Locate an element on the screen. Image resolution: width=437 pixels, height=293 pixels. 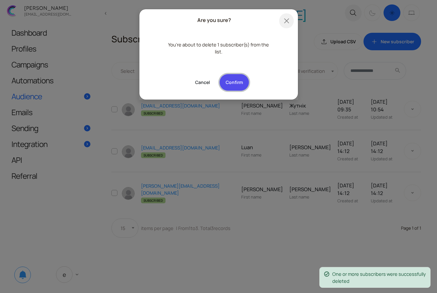
button: Confirm is located at coordinates (234, 83).